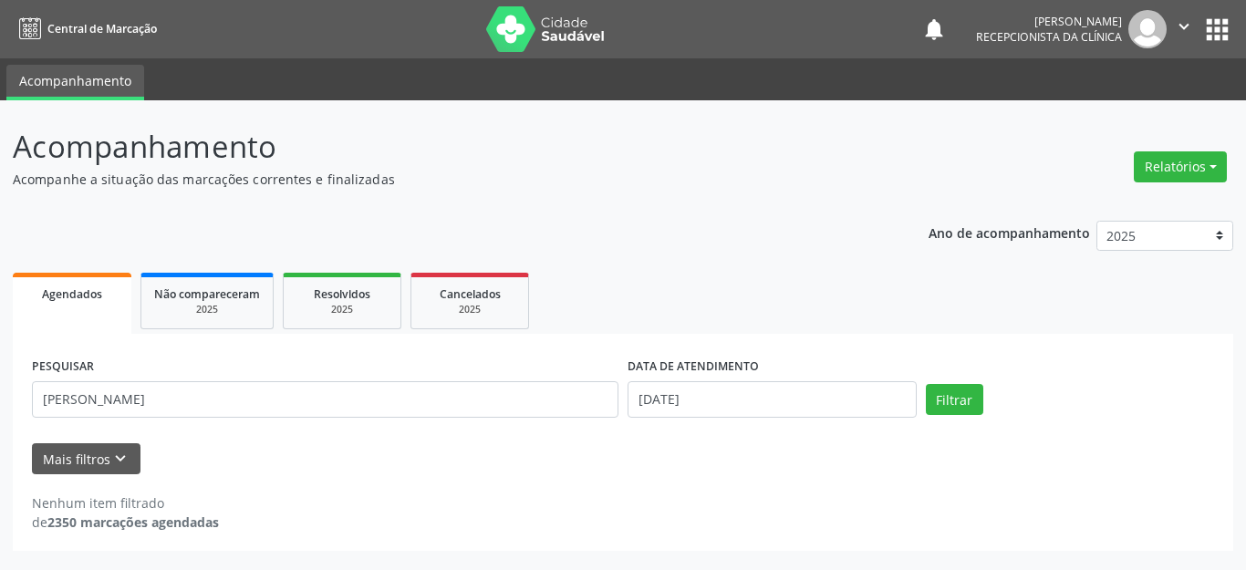 The width and height of the screenshot is (1246, 570). Describe the element at coordinates (934, 29) in the screenshot. I see `button: notifications` at that location.